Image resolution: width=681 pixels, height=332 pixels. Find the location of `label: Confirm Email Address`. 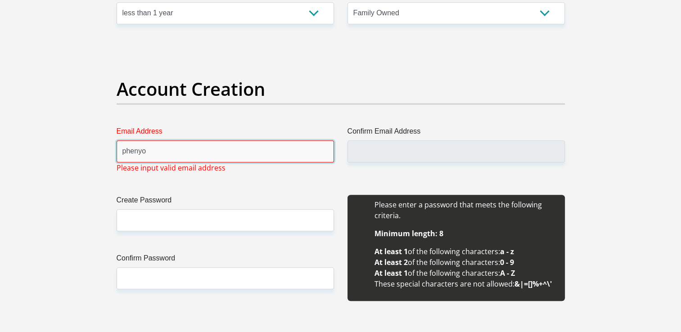

label: Confirm Email Address is located at coordinates (456, 133).